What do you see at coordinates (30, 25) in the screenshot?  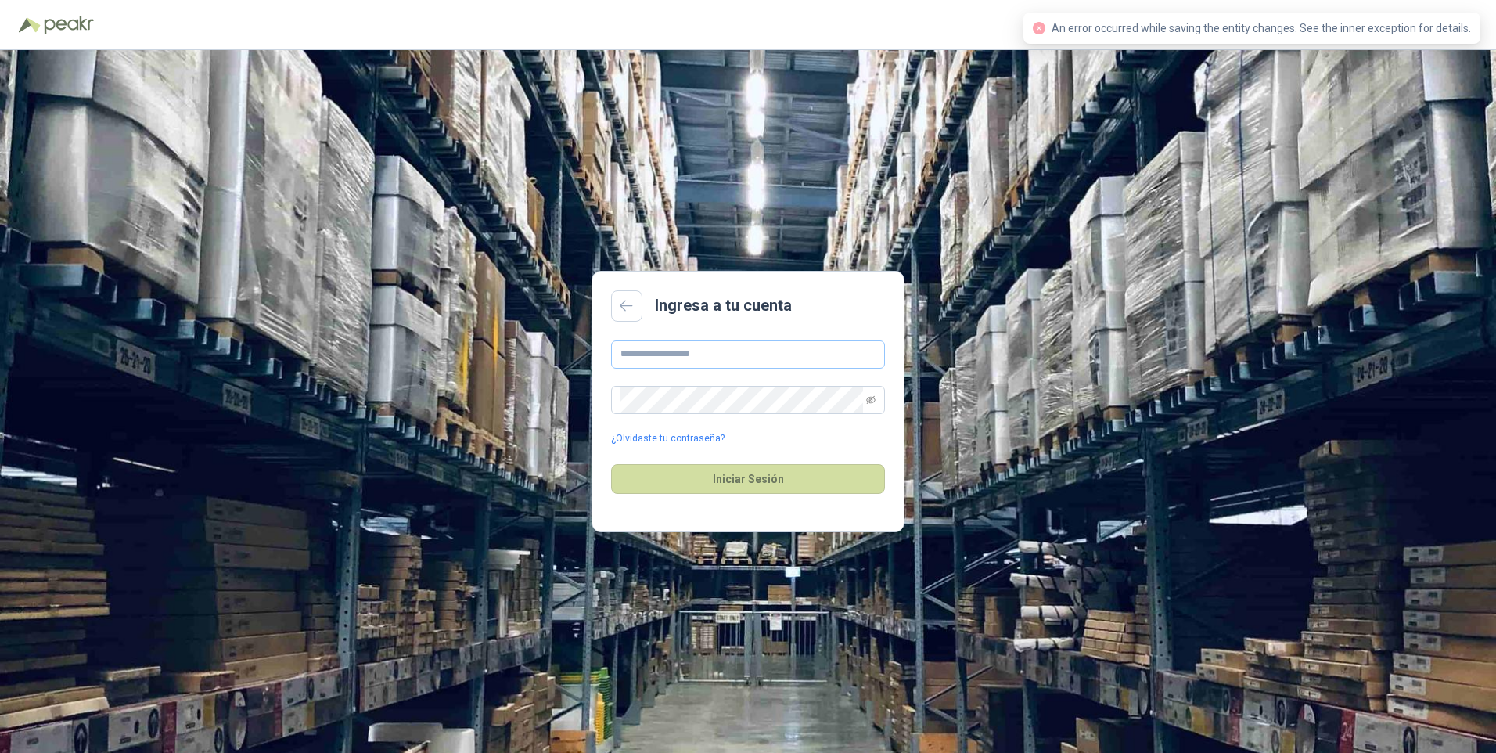 I see `img: Logo` at bounding box center [30, 25].